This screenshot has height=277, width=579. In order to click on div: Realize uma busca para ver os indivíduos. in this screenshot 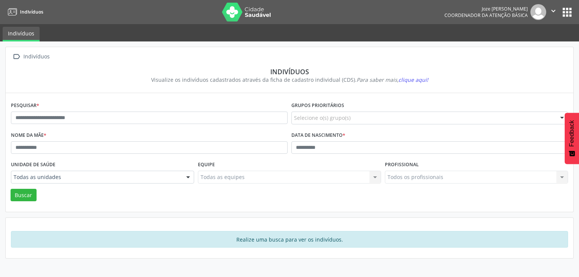, I will do `click(289, 239)`.